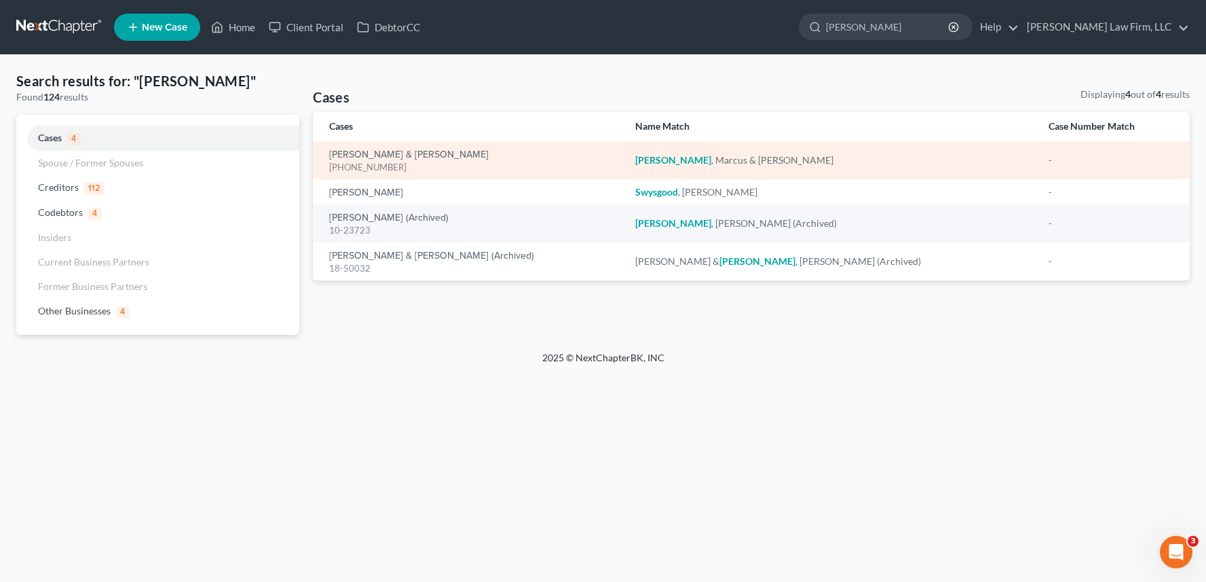 Image resolution: width=1206 pixels, height=582 pixels. What do you see at coordinates (90, 162) in the screenshot?
I see `span: Spouse / Former Spouses` at bounding box center [90, 162].